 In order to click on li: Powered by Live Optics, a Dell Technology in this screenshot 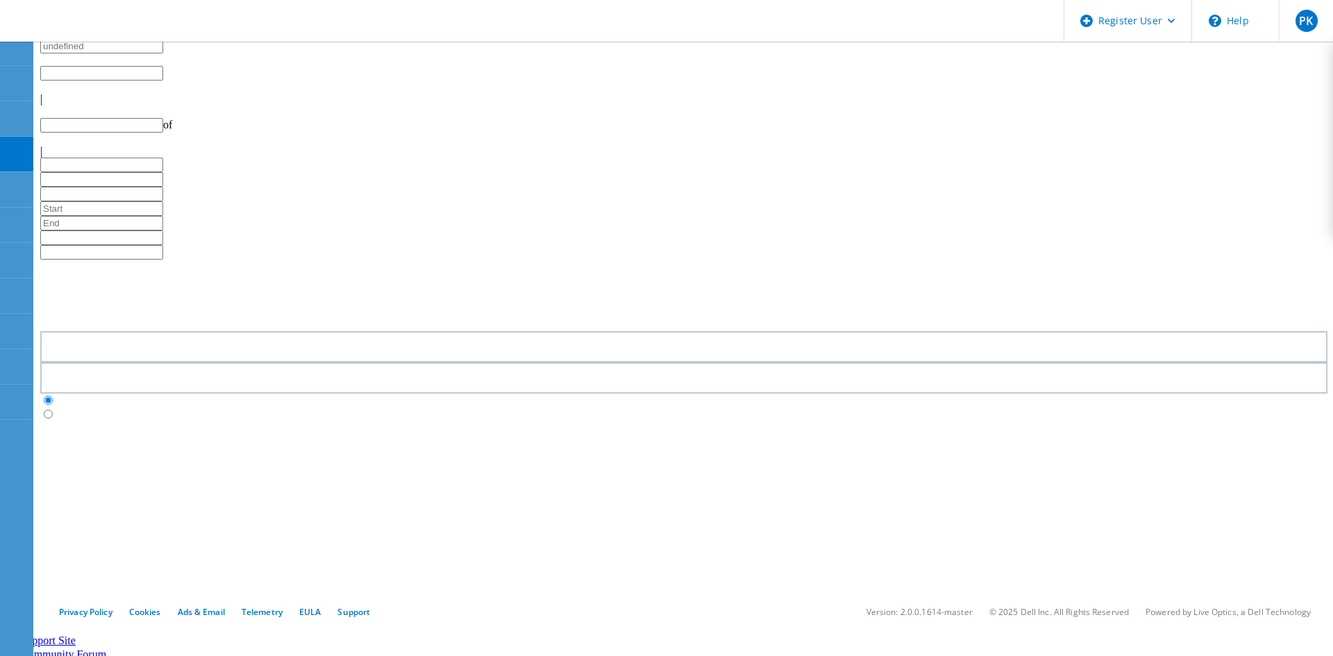, I will do `click(1228, 612)`.